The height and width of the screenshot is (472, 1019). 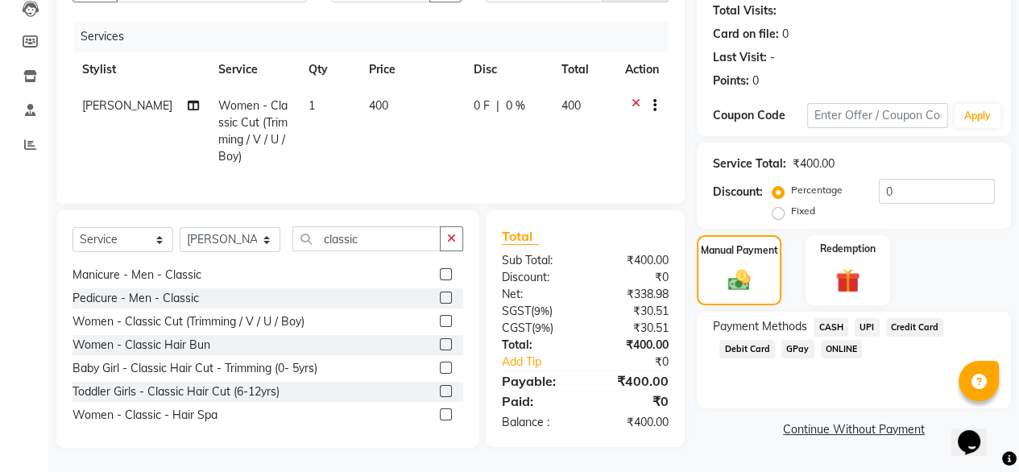 What do you see at coordinates (854, 429) in the screenshot?
I see `a: Continue Without Payment` at bounding box center [854, 429].